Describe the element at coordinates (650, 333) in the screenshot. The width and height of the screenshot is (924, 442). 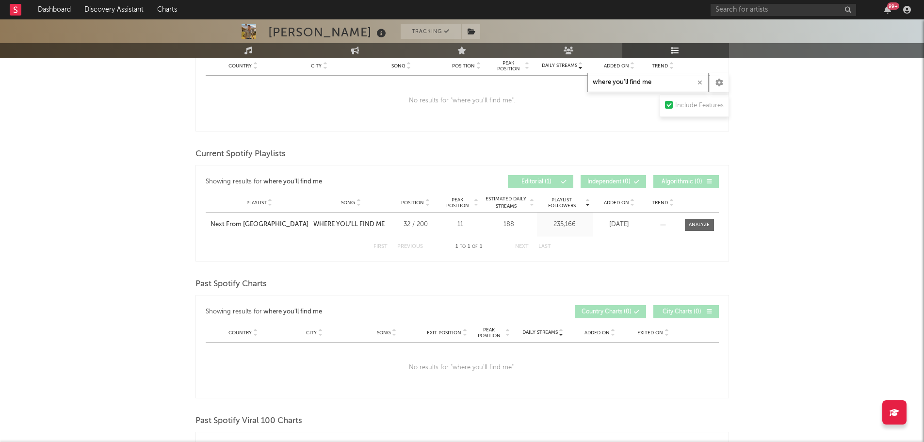
I see `span: Exited On` at that location.